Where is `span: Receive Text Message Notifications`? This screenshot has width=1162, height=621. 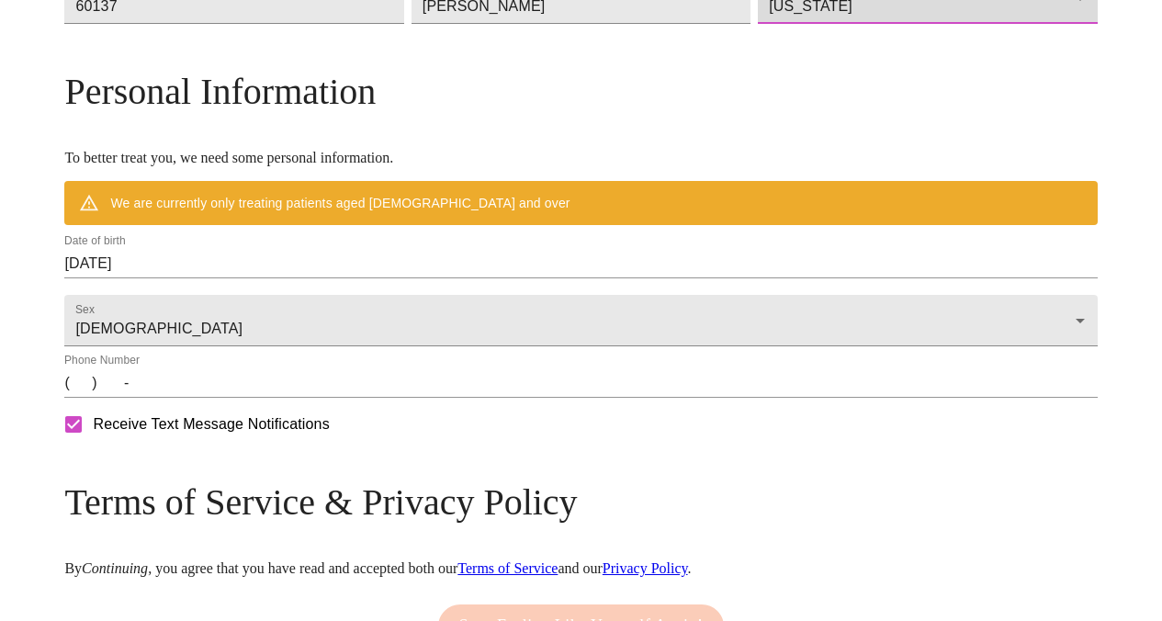
span: Receive Text Message Notifications is located at coordinates (210, 424).